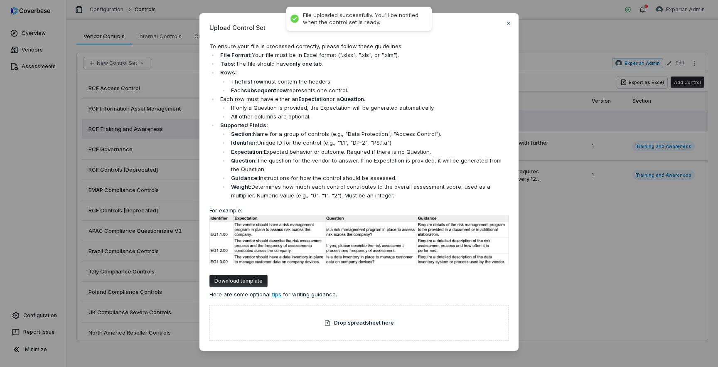  I want to click on li: Instructions for how the control should be assessed., so click(369, 178).